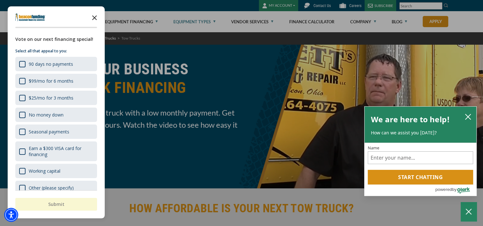 Image resolution: width=483 pixels, height=226 pixels. Describe the element at coordinates (468, 117) in the screenshot. I see `button: close chatbox` at that location.